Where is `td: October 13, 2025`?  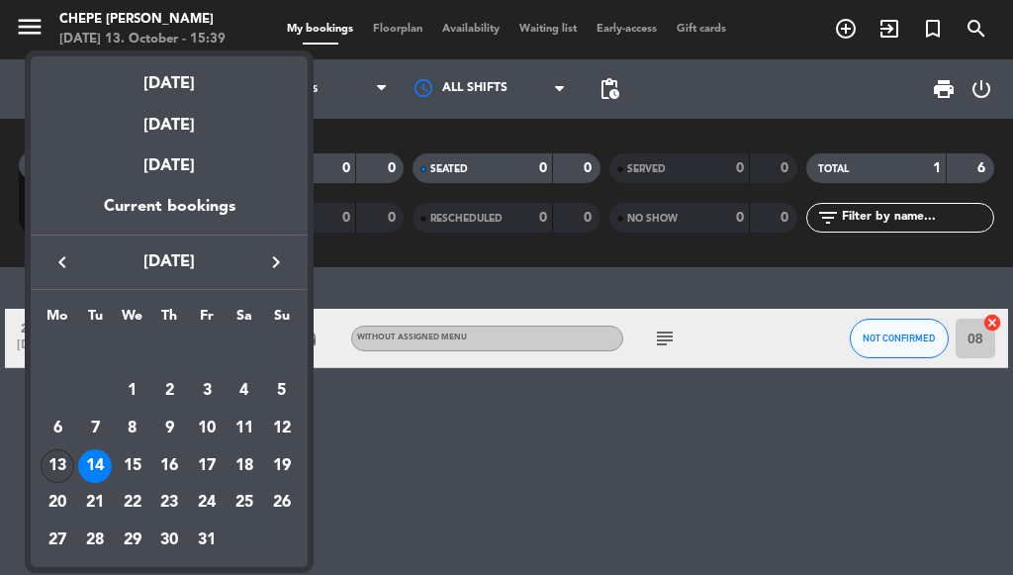 td: October 13, 2025 is located at coordinates (57, 466).